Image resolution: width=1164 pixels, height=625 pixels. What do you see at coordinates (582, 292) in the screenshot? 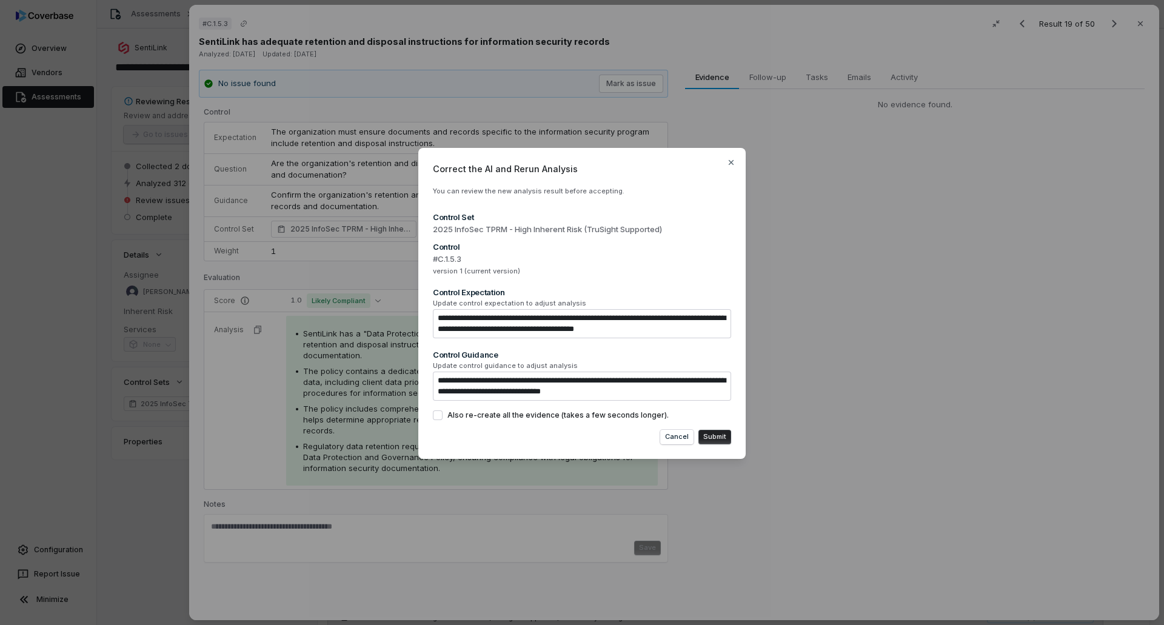
I see `div: Control Expectation` at bounding box center [582, 292].